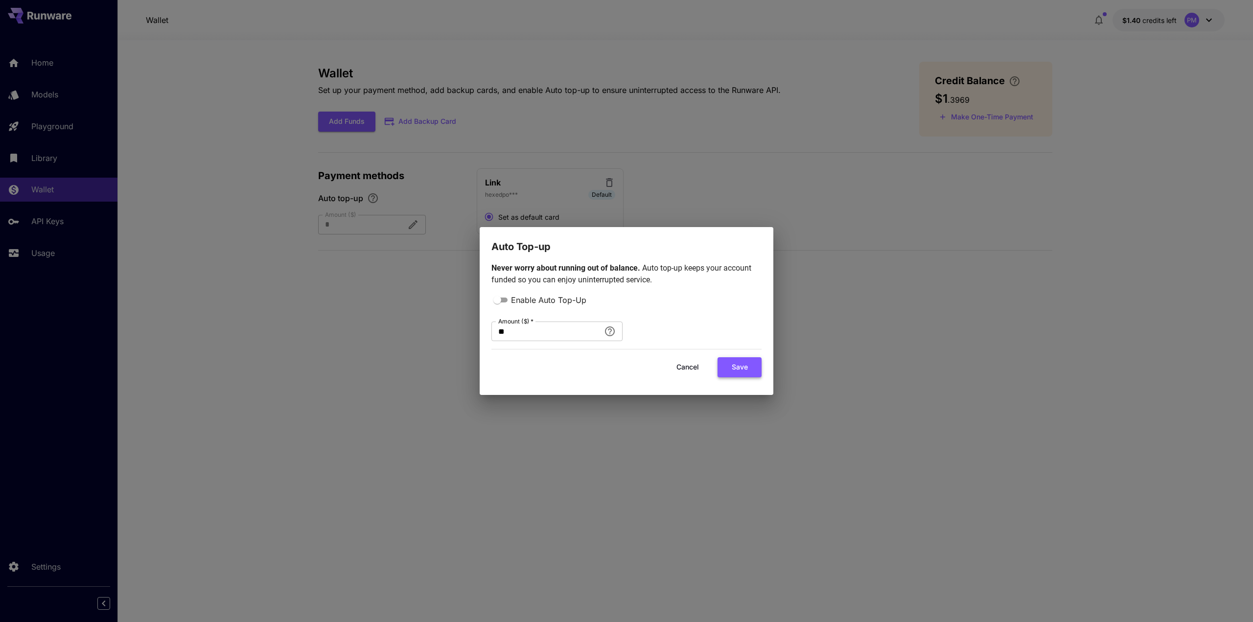 The height and width of the screenshot is (622, 1253). What do you see at coordinates (516, 321) in the screenshot?
I see `label: Amount ($)` at bounding box center [516, 321].